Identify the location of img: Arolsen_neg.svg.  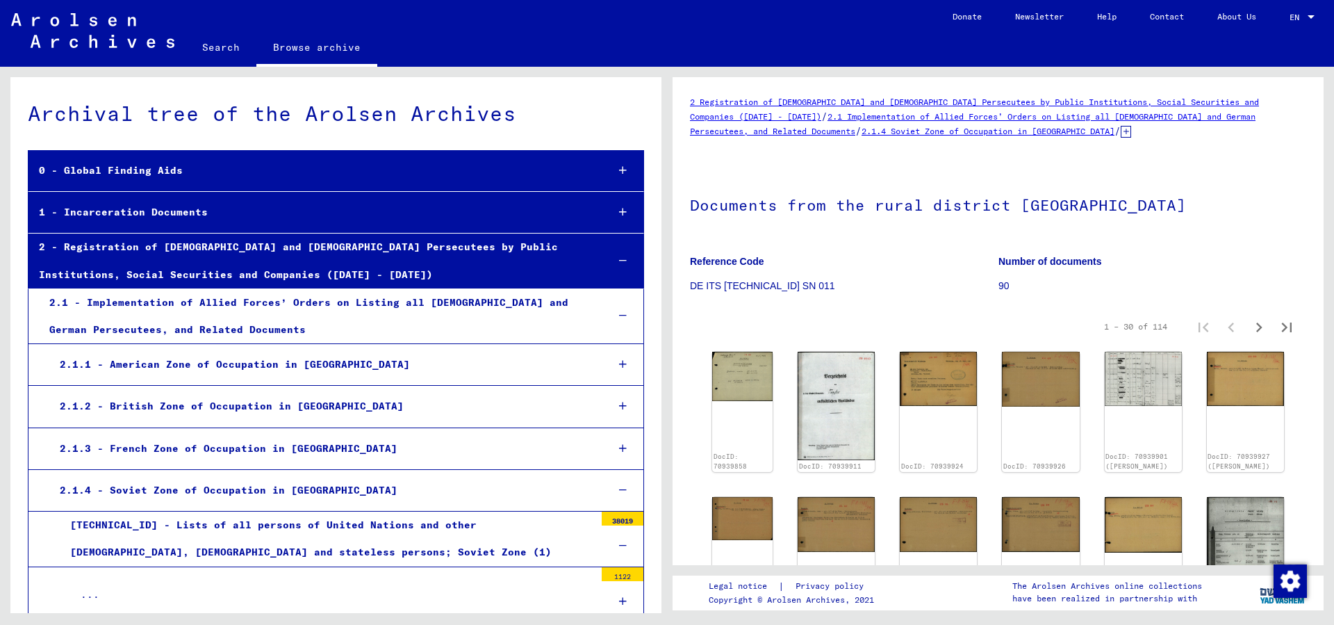
(92, 31).